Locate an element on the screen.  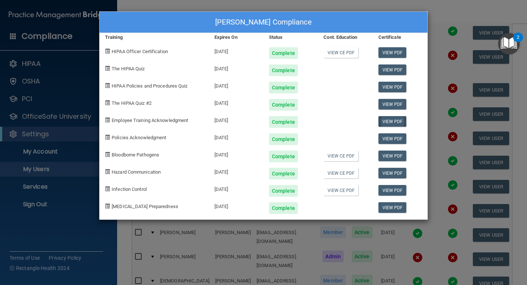
span: Policies Acknowledgment is located at coordinates (139, 137).